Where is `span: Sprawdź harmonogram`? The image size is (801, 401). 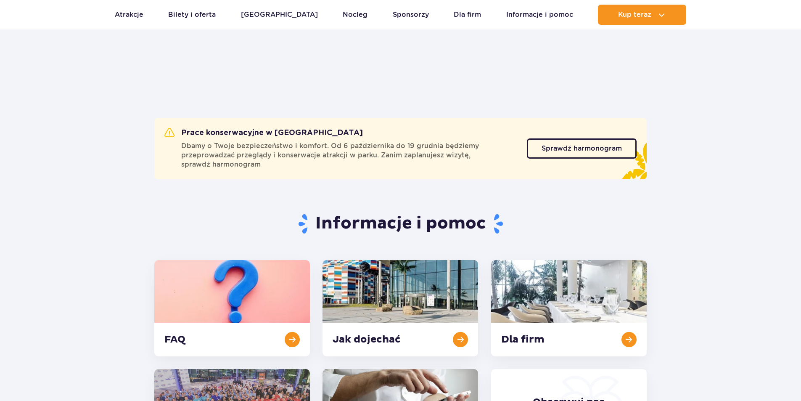
span: Sprawdź harmonogram is located at coordinates (581, 148).